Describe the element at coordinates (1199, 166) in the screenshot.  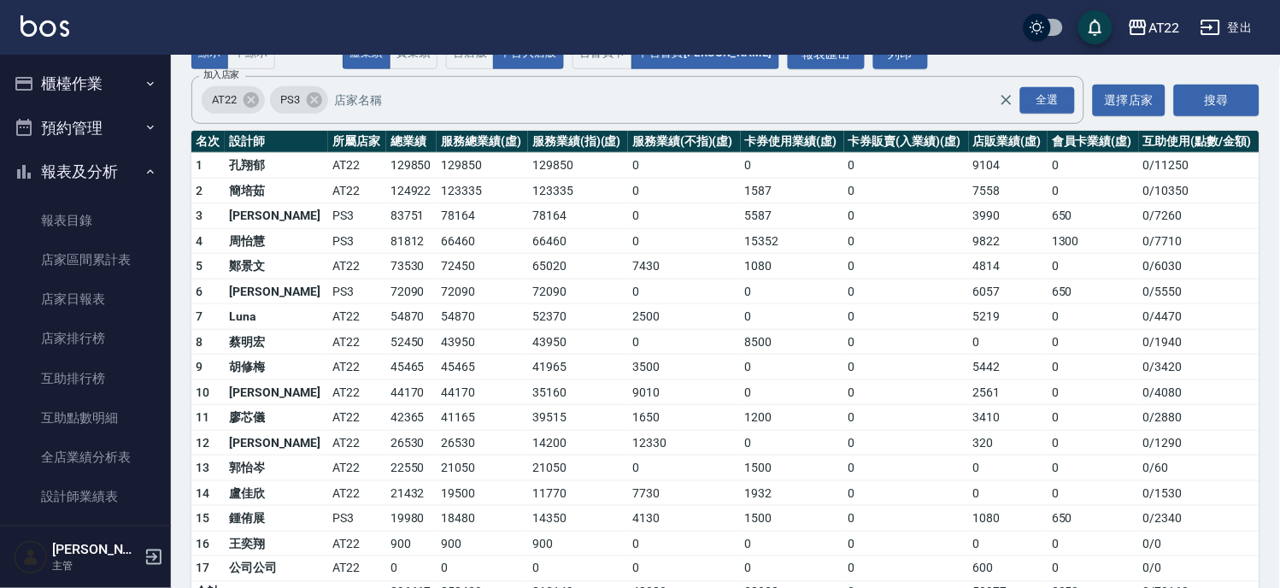
I see `td: 0 / 11250` at that location.